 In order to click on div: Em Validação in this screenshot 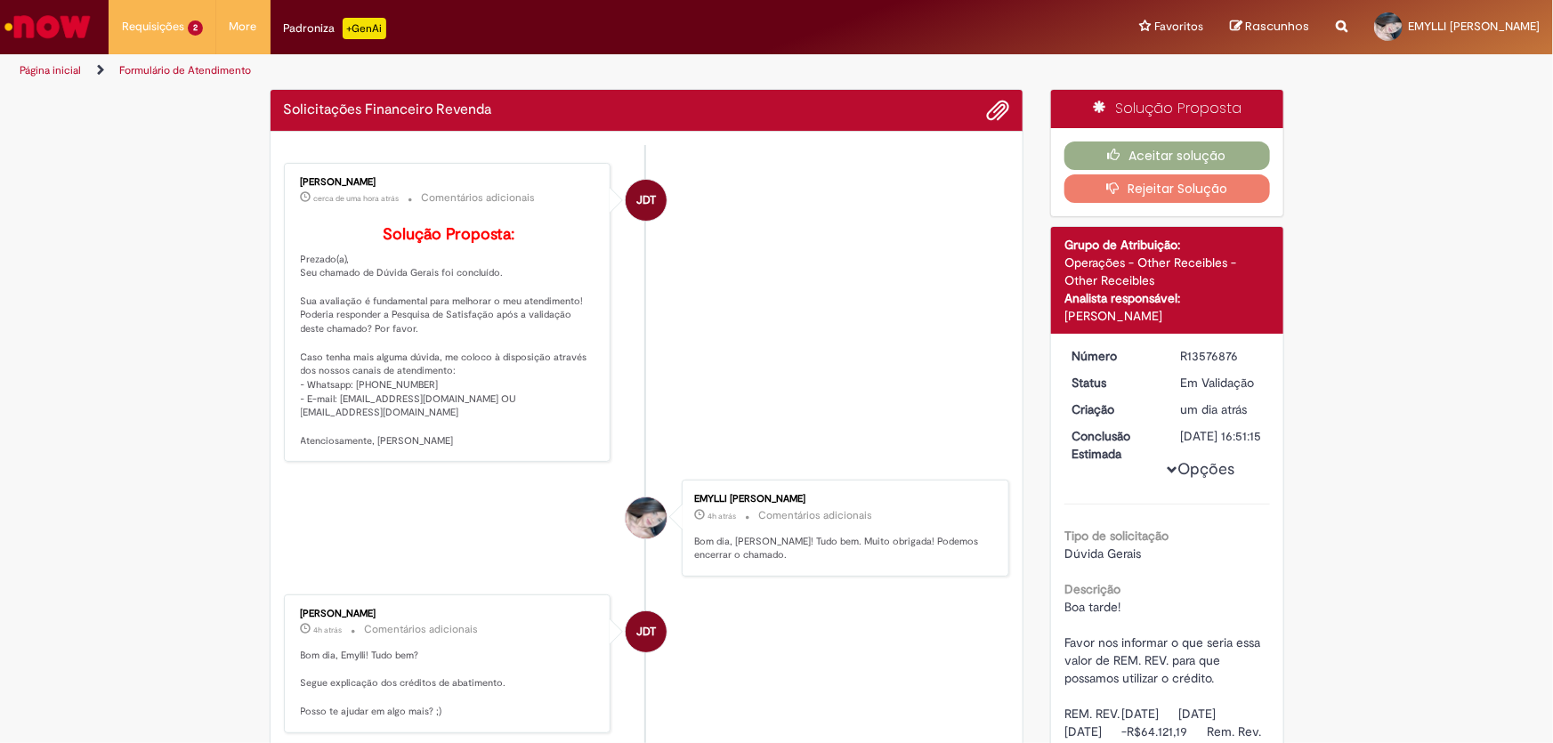, I will do `click(1222, 383)`.